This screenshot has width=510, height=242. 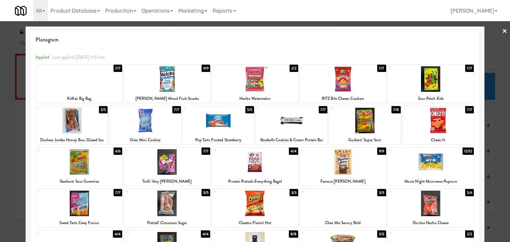 What do you see at coordinates (255, 208) in the screenshot?
I see `div: 193/3Cheetos Flamin' Hot` at bounding box center [255, 208].